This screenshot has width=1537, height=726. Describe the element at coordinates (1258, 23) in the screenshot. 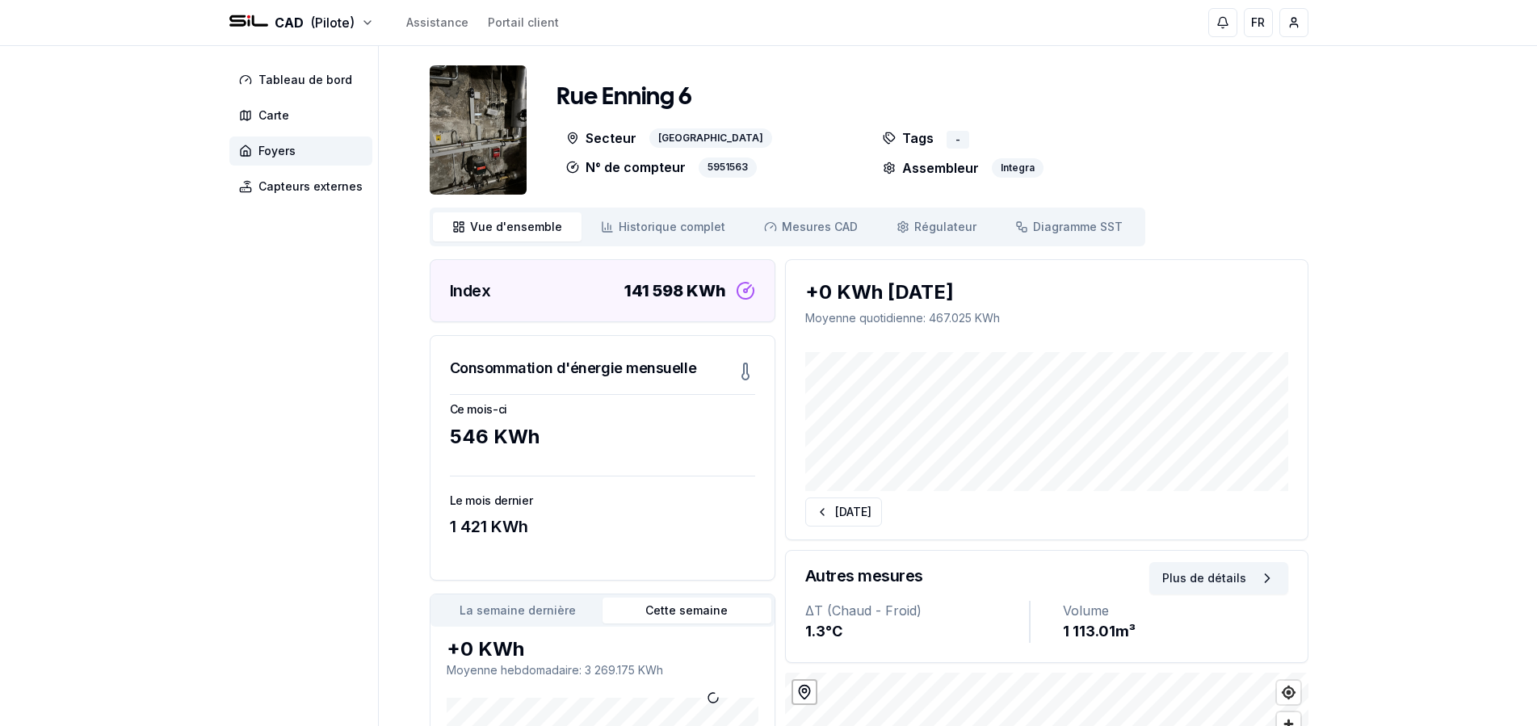

I see `span: FR` at that location.